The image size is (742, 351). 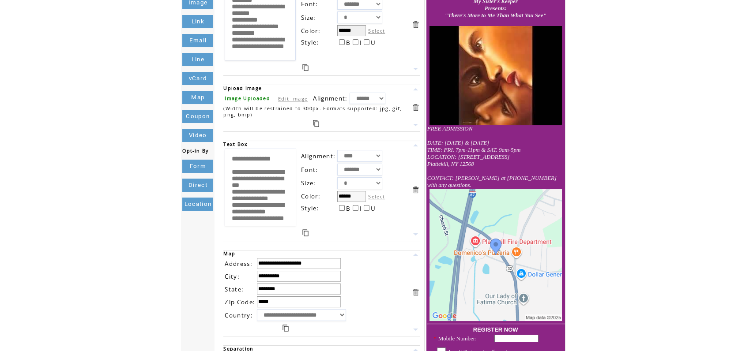 What do you see at coordinates (198, 41) in the screenshot?
I see `a: Email` at bounding box center [198, 41].